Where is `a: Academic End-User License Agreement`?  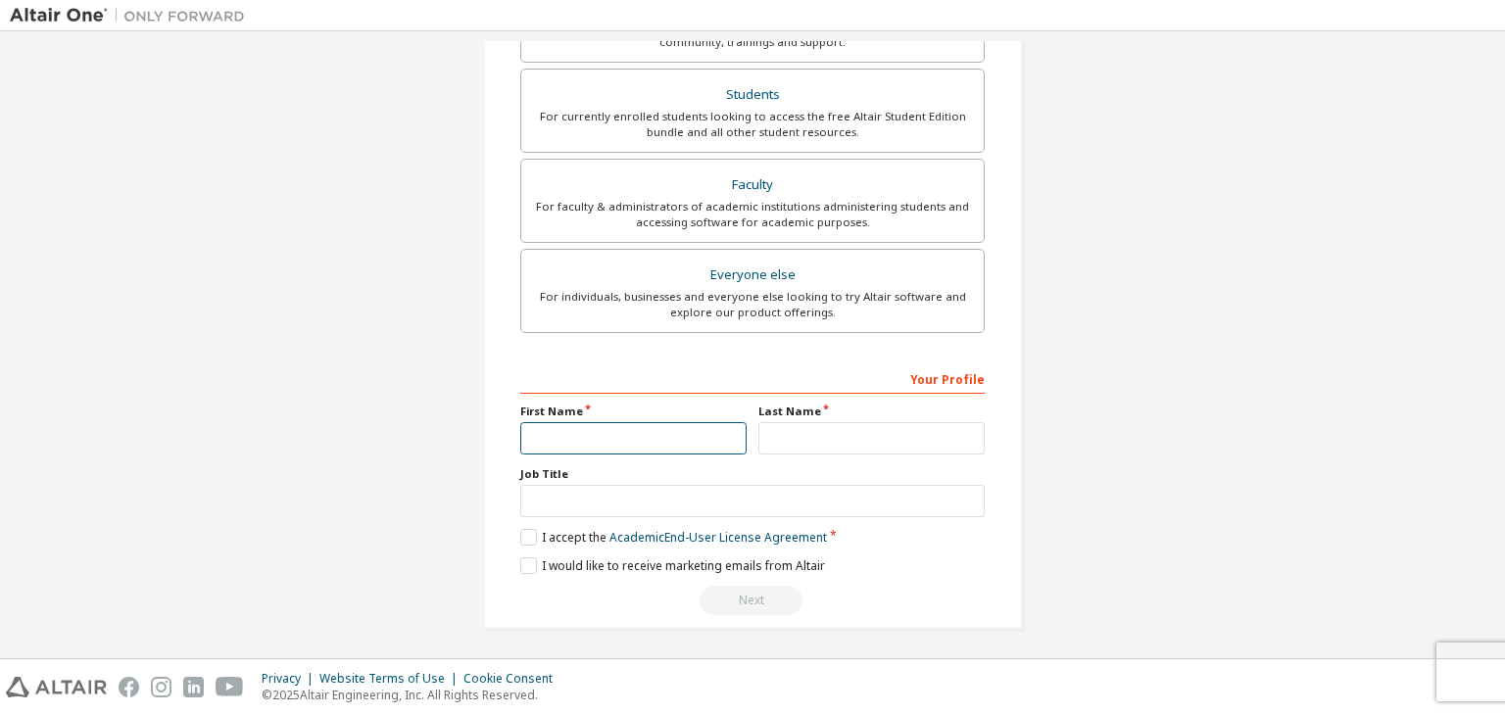 a: Academic End-User License Agreement is located at coordinates (718, 537).